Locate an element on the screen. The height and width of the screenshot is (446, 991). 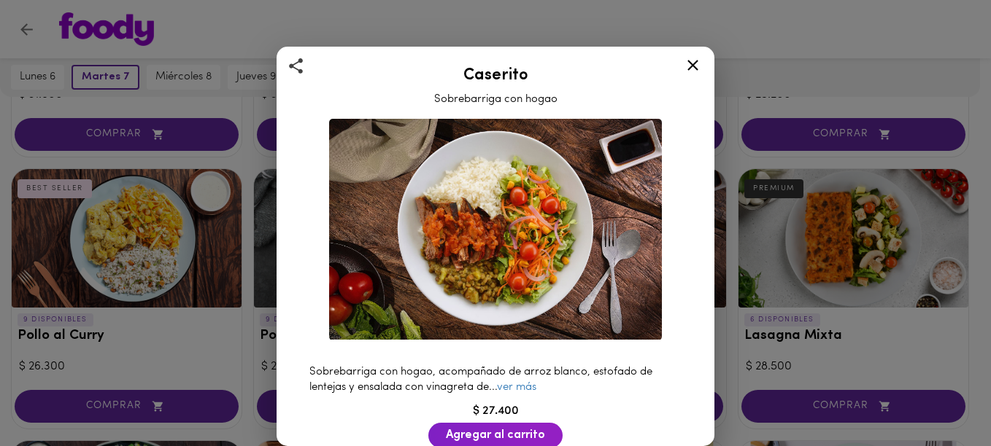
h2: Caserito is located at coordinates (495, 76).